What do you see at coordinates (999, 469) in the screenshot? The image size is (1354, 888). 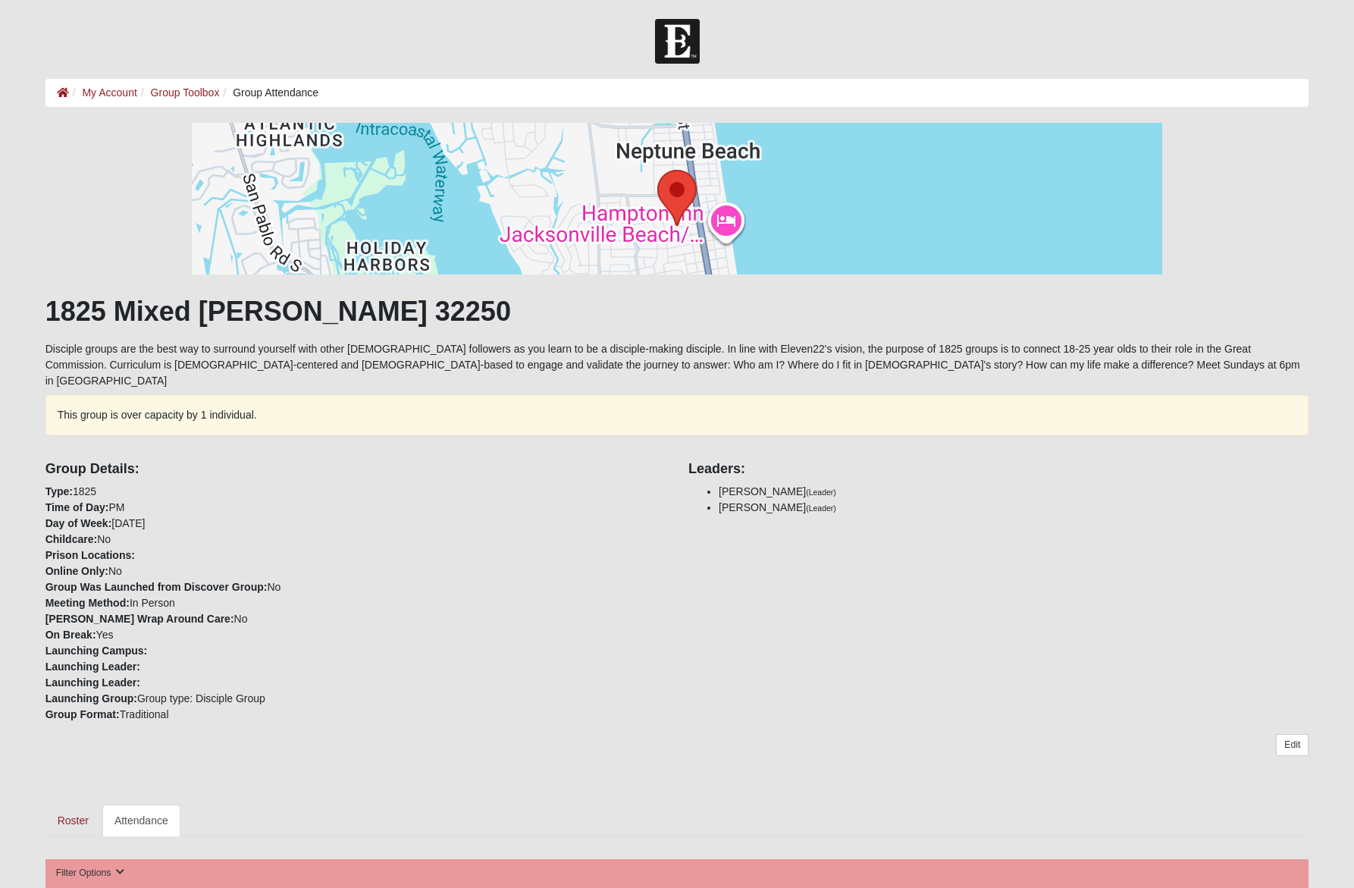 I see `h4: Leaders:` at bounding box center [999, 469].